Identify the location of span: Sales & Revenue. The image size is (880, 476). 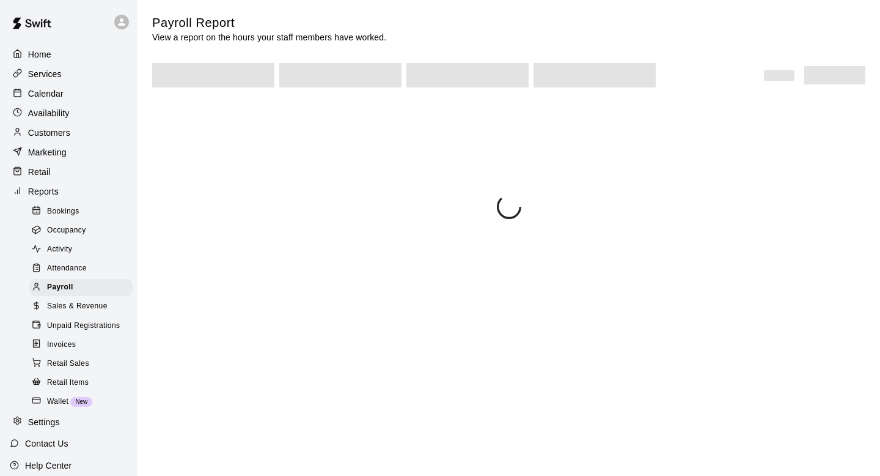
(77, 306).